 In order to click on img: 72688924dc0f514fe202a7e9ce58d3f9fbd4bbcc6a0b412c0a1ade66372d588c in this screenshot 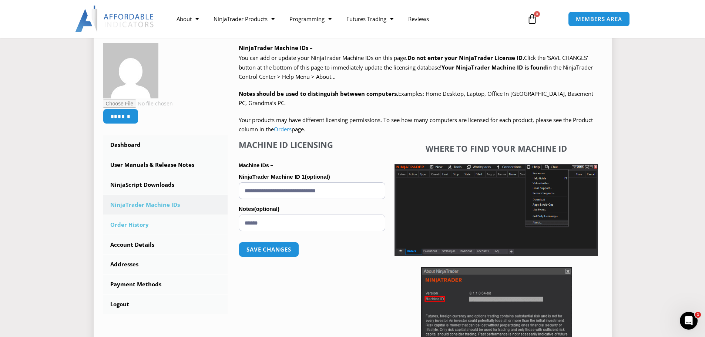, I will do `click(131, 71)`.